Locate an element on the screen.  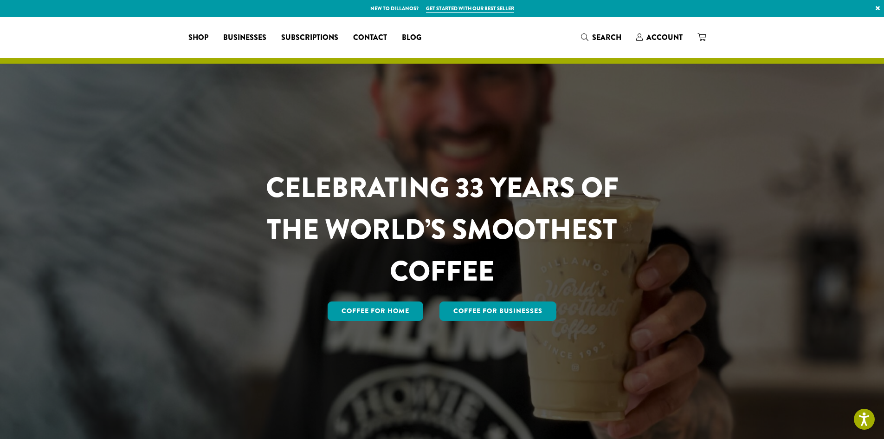
span: Subscriptions is located at coordinates (310, 38).